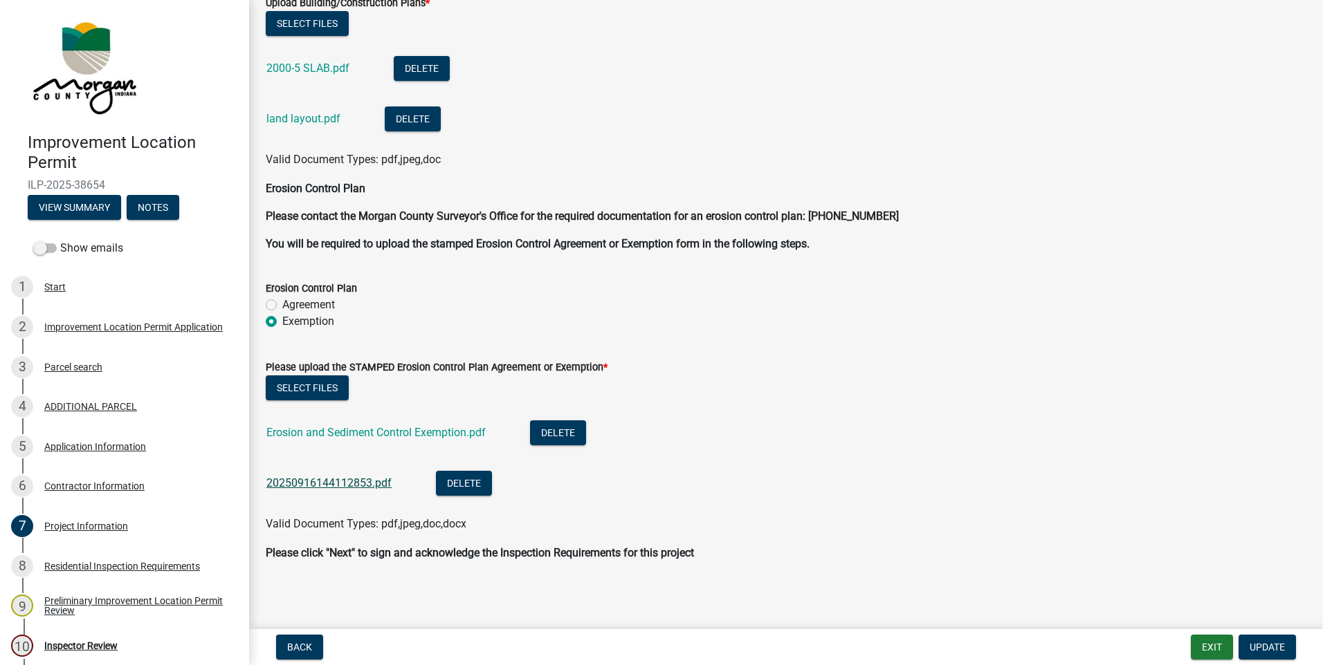 The image size is (1323, 665). I want to click on strong: You will be required to upload the stamped Erosion Control Agreement or Exemption form in the fol..., so click(538, 244).